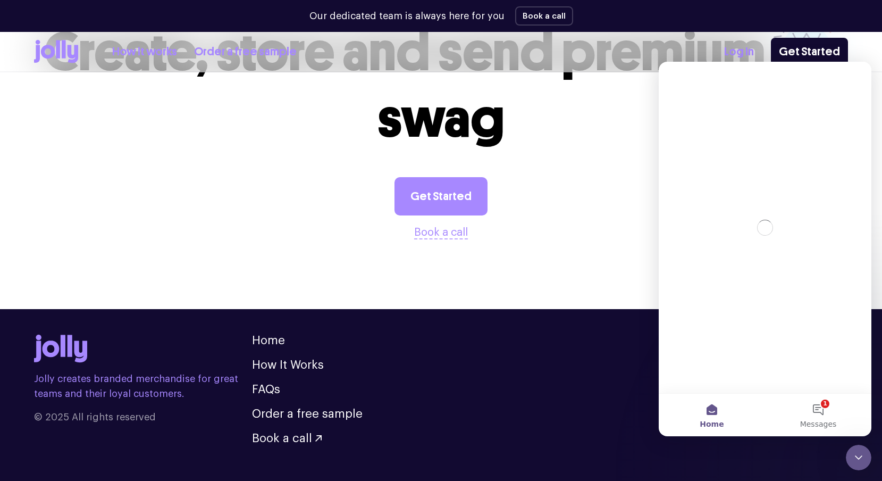 This screenshot has width=882, height=481. What do you see at coordinates (266, 389) in the screenshot?
I see `a: FAQs` at bounding box center [266, 389].